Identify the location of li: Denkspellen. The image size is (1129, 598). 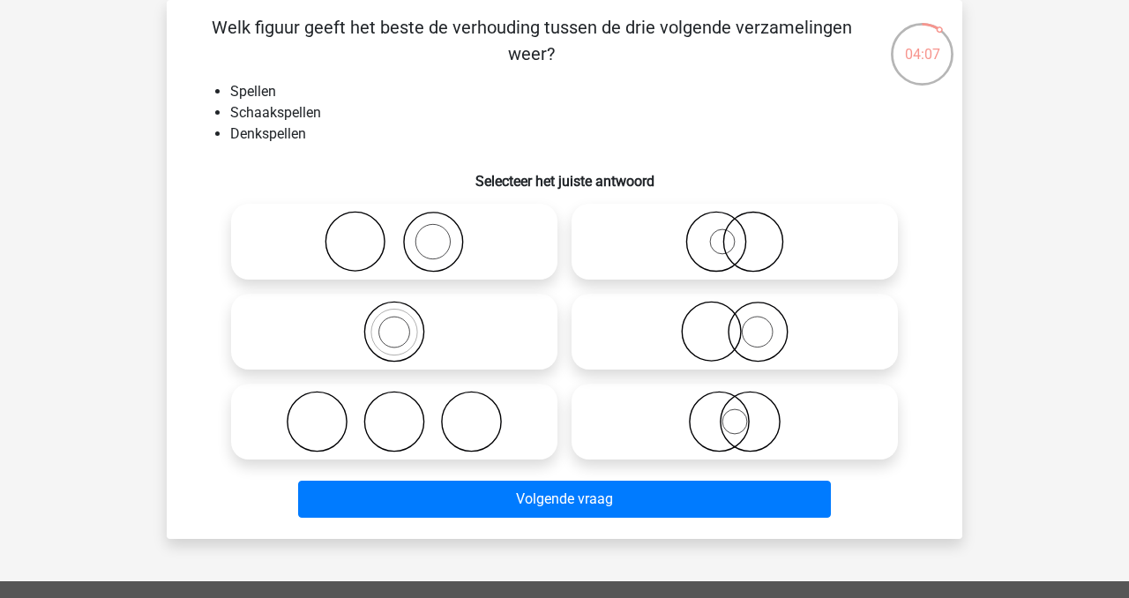
(582, 134).